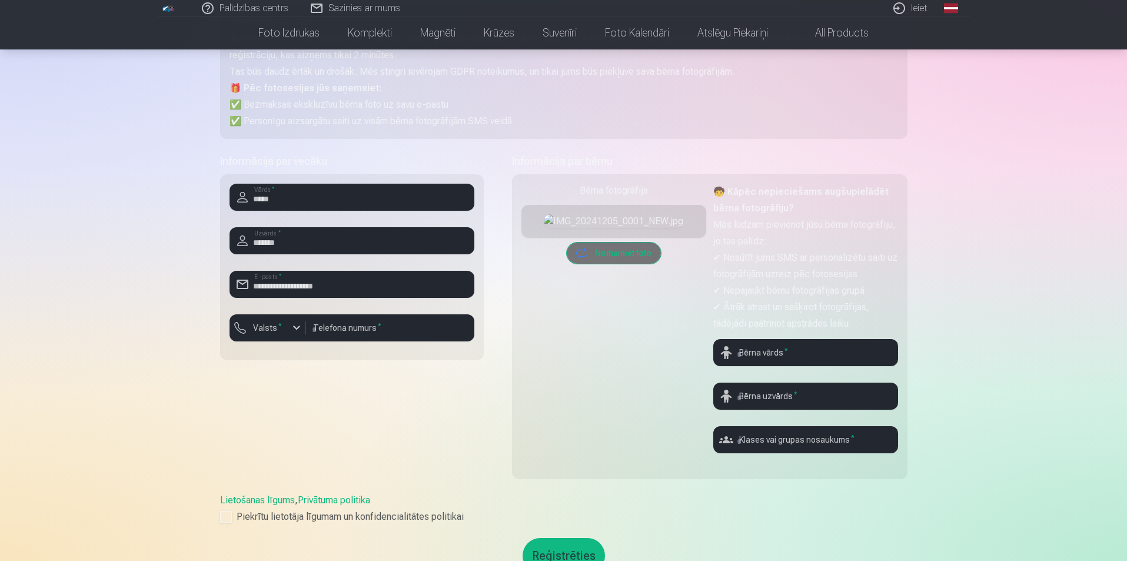 Image resolution: width=1127 pixels, height=561 pixels. I want to click on label: Piekrītu lietotāja līgumam un konfidencialitātes politikai, so click(564, 517).